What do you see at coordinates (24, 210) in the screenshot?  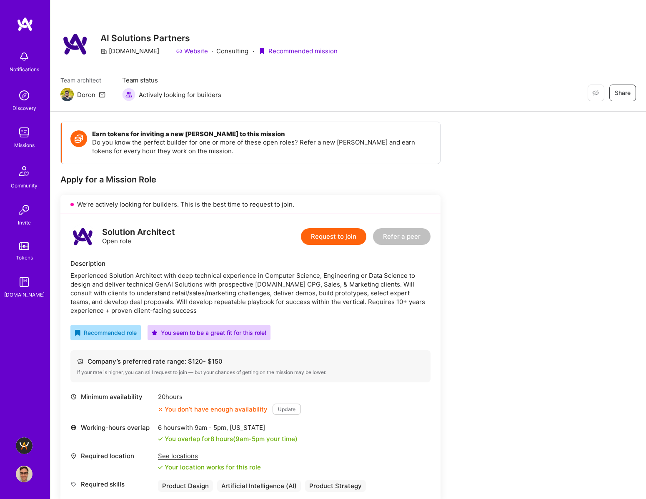 I see `img: Invite` at bounding box center [24, 210].